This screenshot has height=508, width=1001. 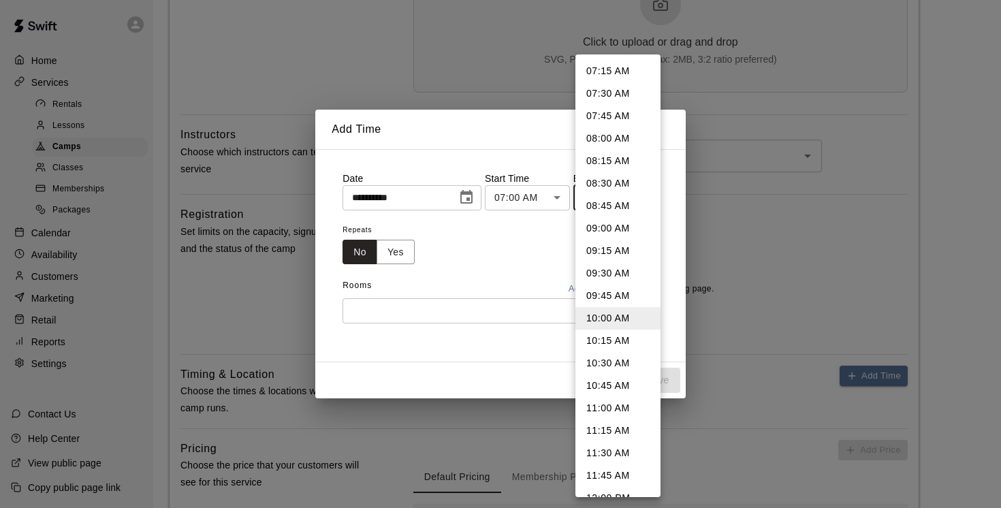 What do you see at coordinates (618, 228) in the screenshot?
I see `li: 09:00 AM` at bounding box center [618, 228].